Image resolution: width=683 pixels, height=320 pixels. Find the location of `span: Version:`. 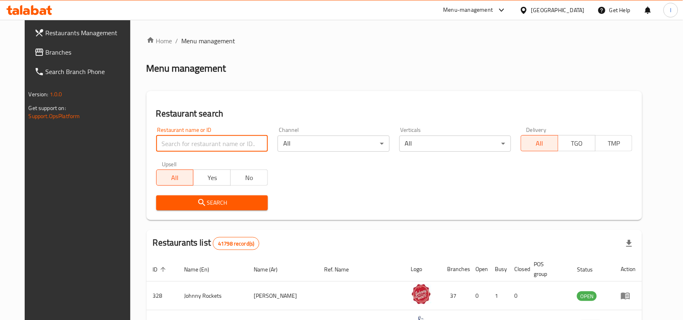

span: Version: is located at coordinates (38, 94).